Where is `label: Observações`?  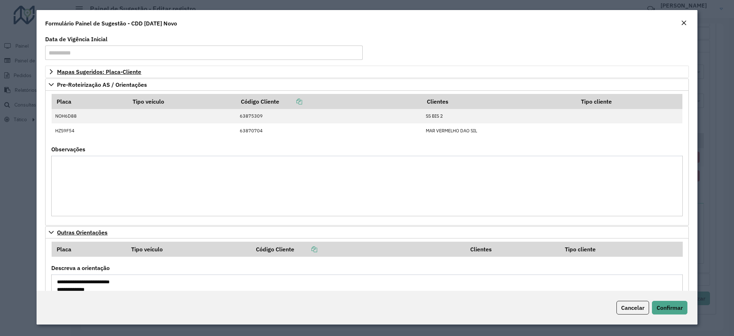
label: Observações is located at coordinates (68, 149).